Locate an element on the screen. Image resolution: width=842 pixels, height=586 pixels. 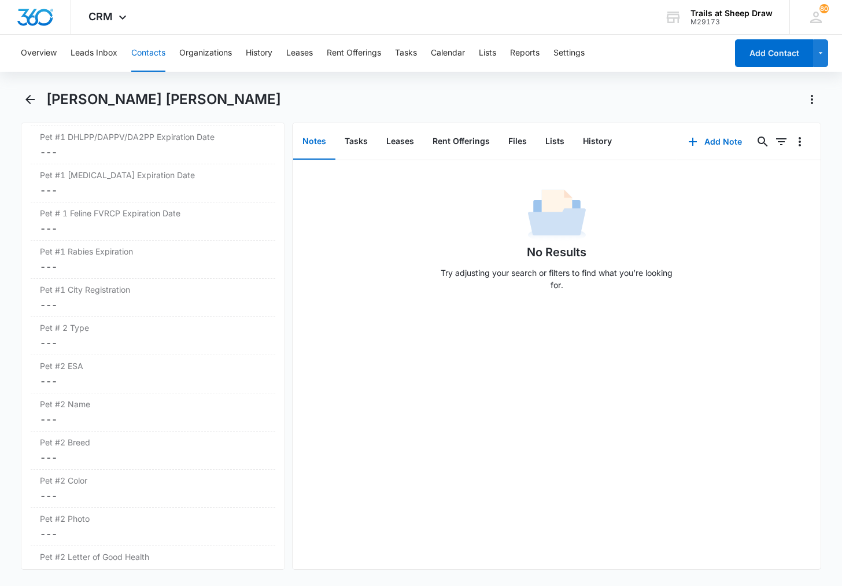
div: Pet #2 Photo--- is located at coordinates (153, 527).